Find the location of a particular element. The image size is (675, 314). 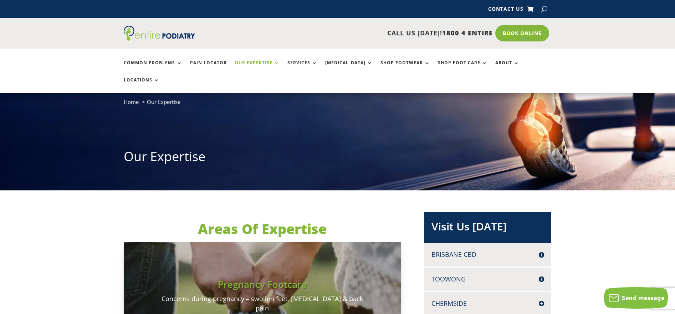

h2: Areas Of Expertise is located at coordinates (263, 230).